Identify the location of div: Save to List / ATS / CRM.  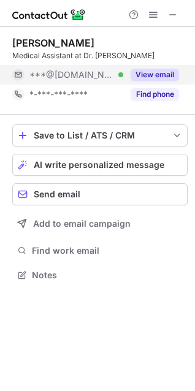
(100, 135).